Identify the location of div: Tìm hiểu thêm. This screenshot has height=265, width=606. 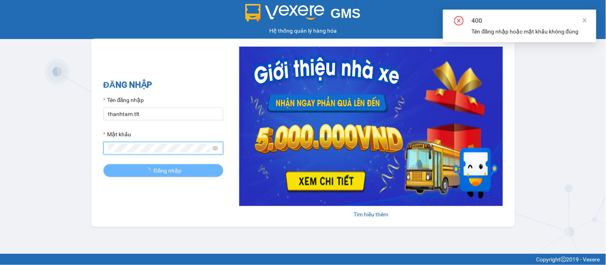
(371, 215).